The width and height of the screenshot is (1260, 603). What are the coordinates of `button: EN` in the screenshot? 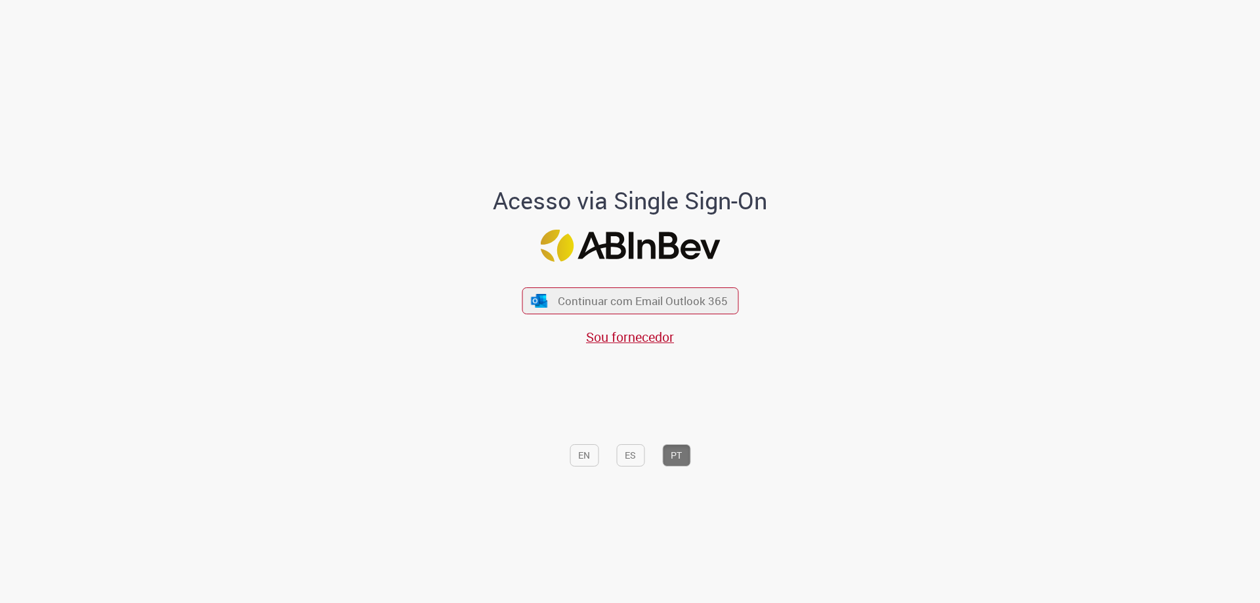 It's located at (584, 455).